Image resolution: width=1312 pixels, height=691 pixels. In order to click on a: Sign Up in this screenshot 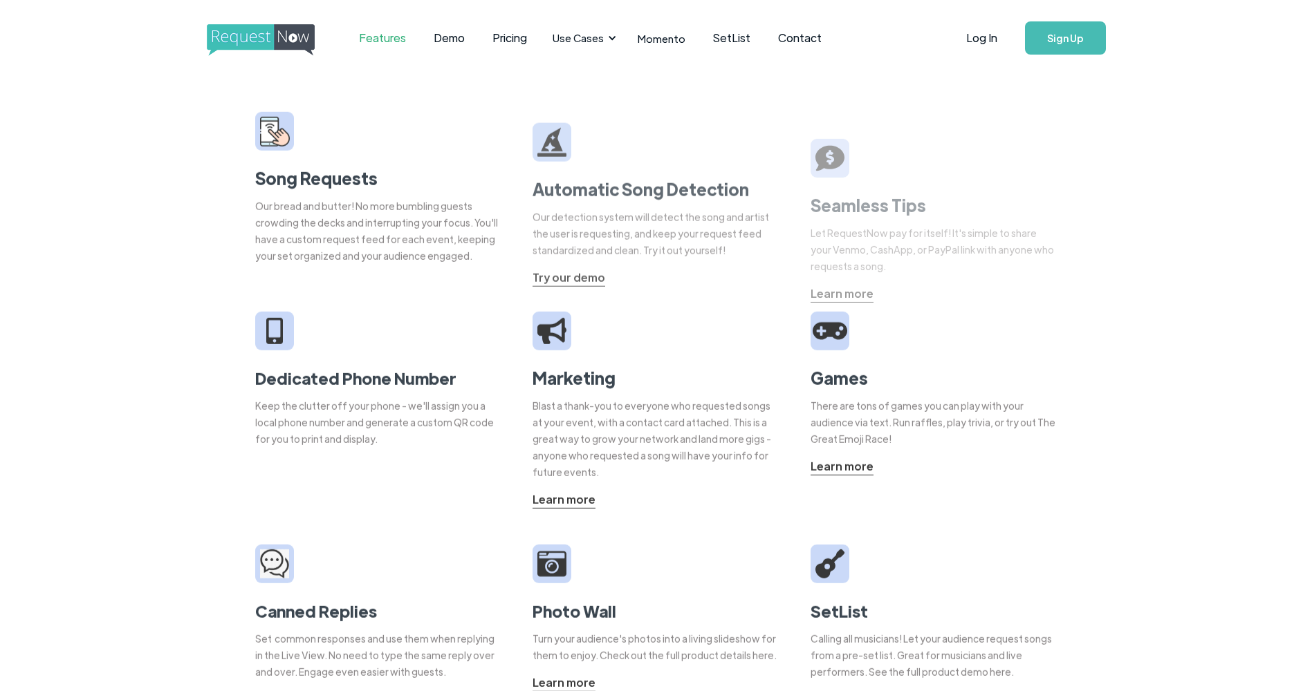, I will do `click(1065, 38)`.